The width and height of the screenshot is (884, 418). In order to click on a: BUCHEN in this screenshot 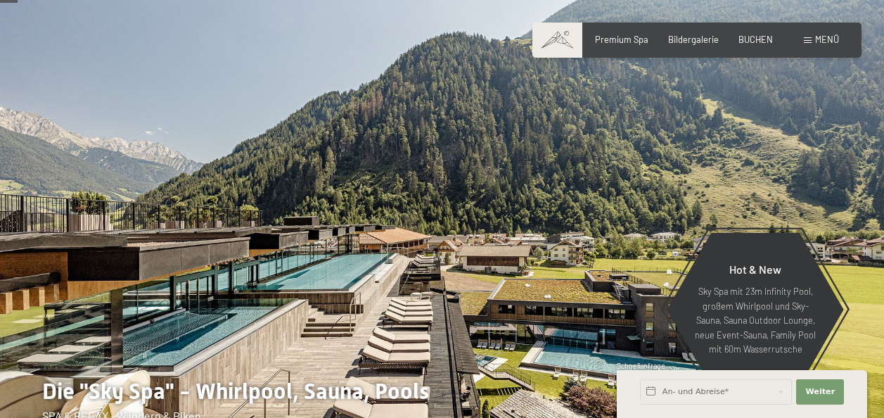, I will do `click(755, 39)`.